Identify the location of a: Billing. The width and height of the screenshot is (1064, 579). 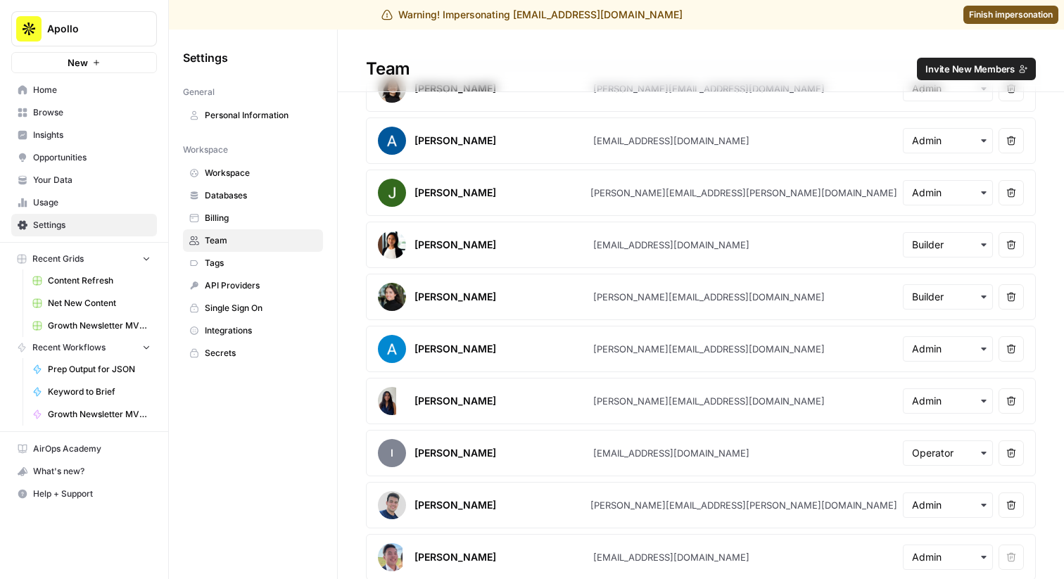
(253, 218).